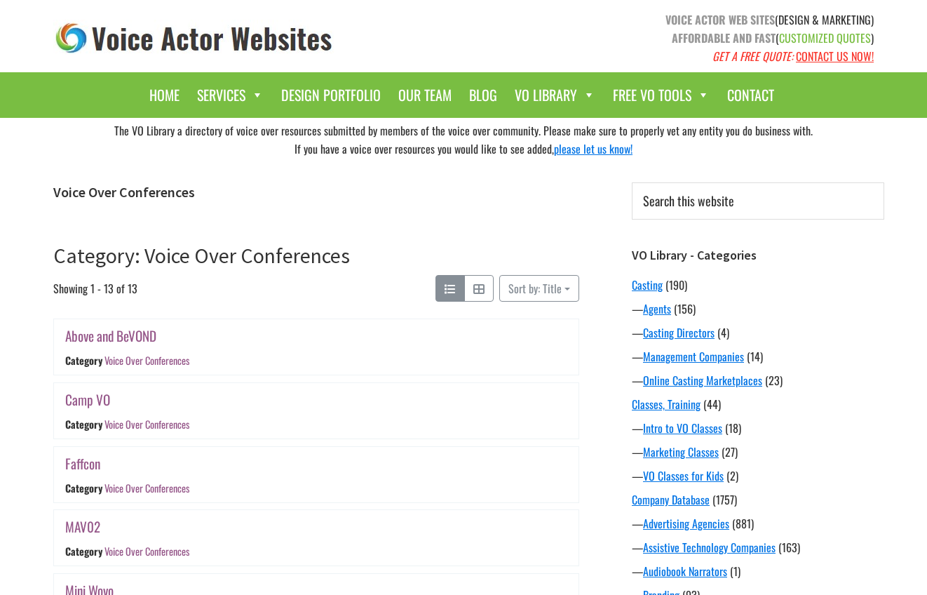  I want to click on a: Blog, so click(483, 95).